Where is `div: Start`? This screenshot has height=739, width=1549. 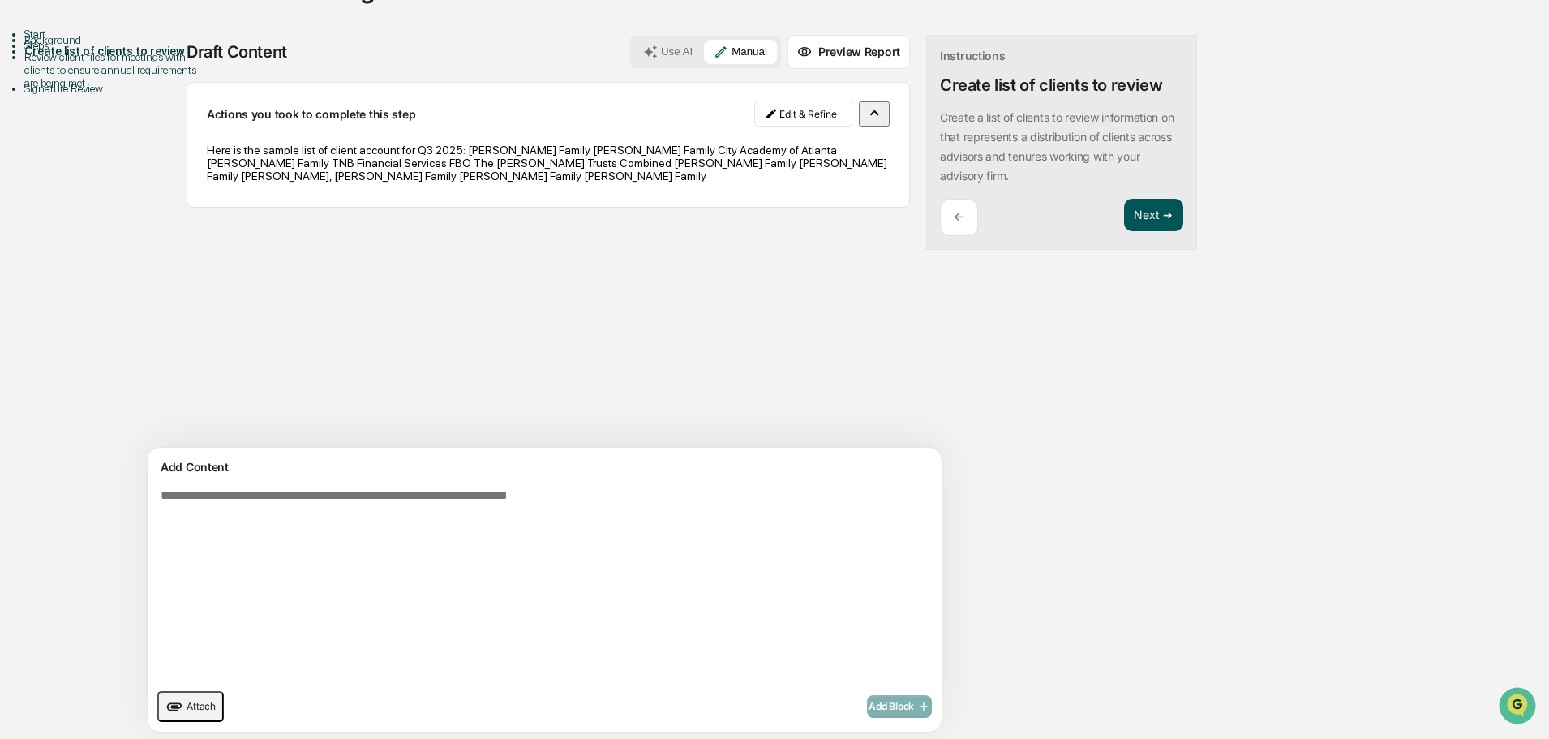 div: Start is located at coordinates (114, 34).